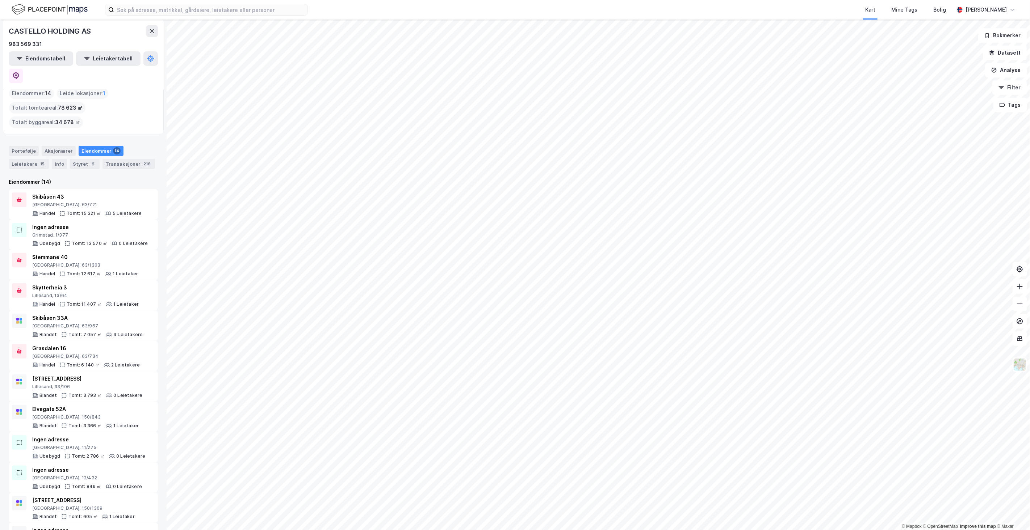 The image size is (1030, 530). I want to click on a: Improve this map, so click(978, 527).